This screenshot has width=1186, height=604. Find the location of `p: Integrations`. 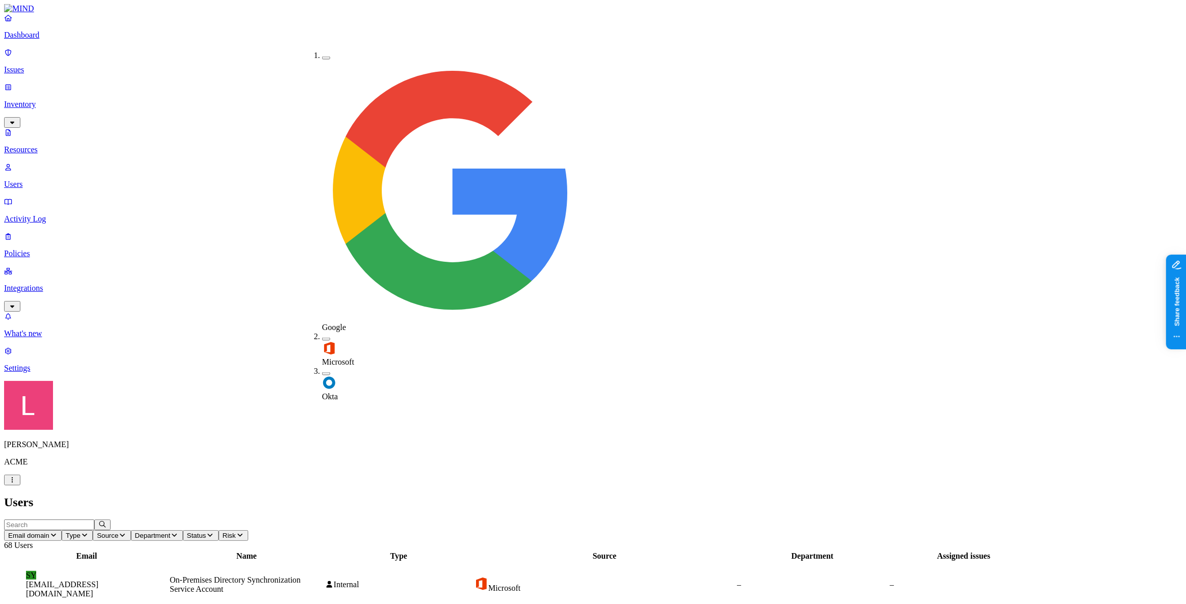

p: Integrations is located at coordinates (593, 288).